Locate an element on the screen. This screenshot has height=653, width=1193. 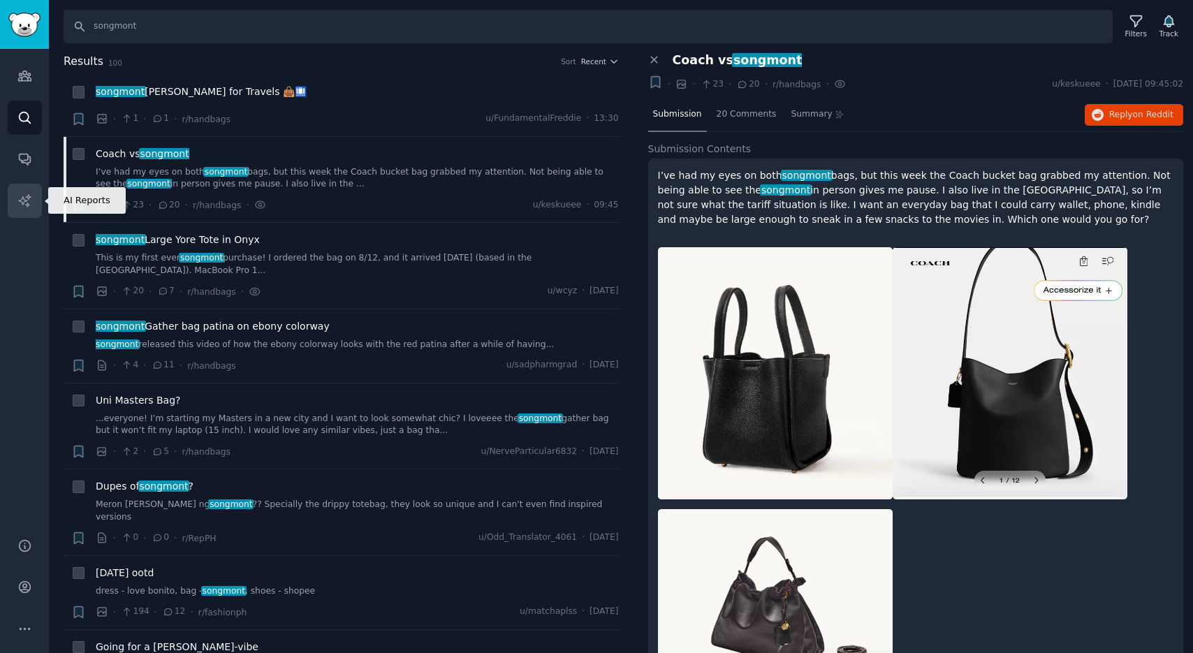
span: 13:30 is located at coordinates (606, 119).